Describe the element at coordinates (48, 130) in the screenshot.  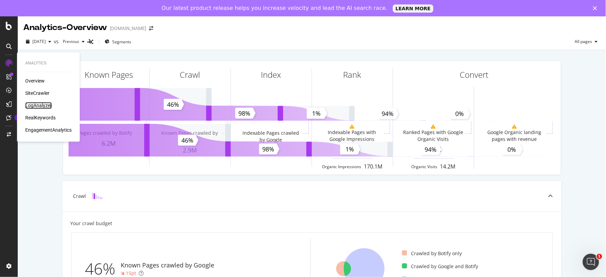
I see `a: EngagementAnalytics` at that location.